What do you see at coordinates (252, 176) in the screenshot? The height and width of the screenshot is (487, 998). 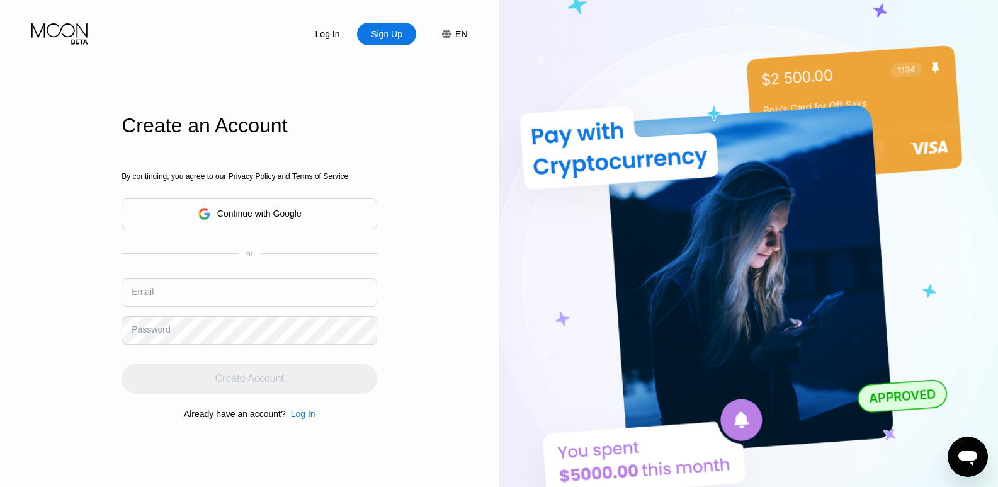 I see `span: Privacy Policy` at bounding box center [252, 176].